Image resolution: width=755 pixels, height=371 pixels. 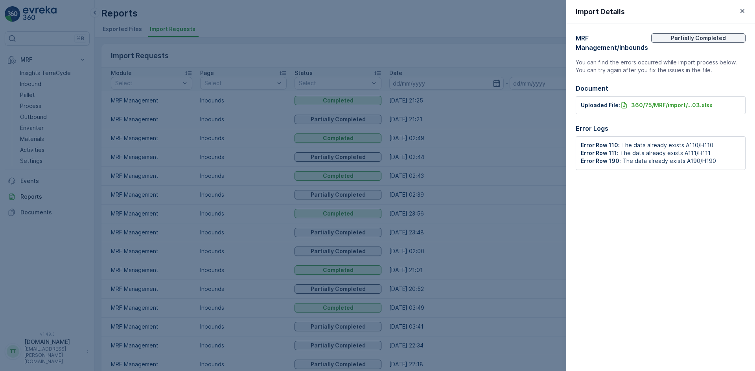 I want to click on p: Error Row 110:, so click(x=600, y=145).